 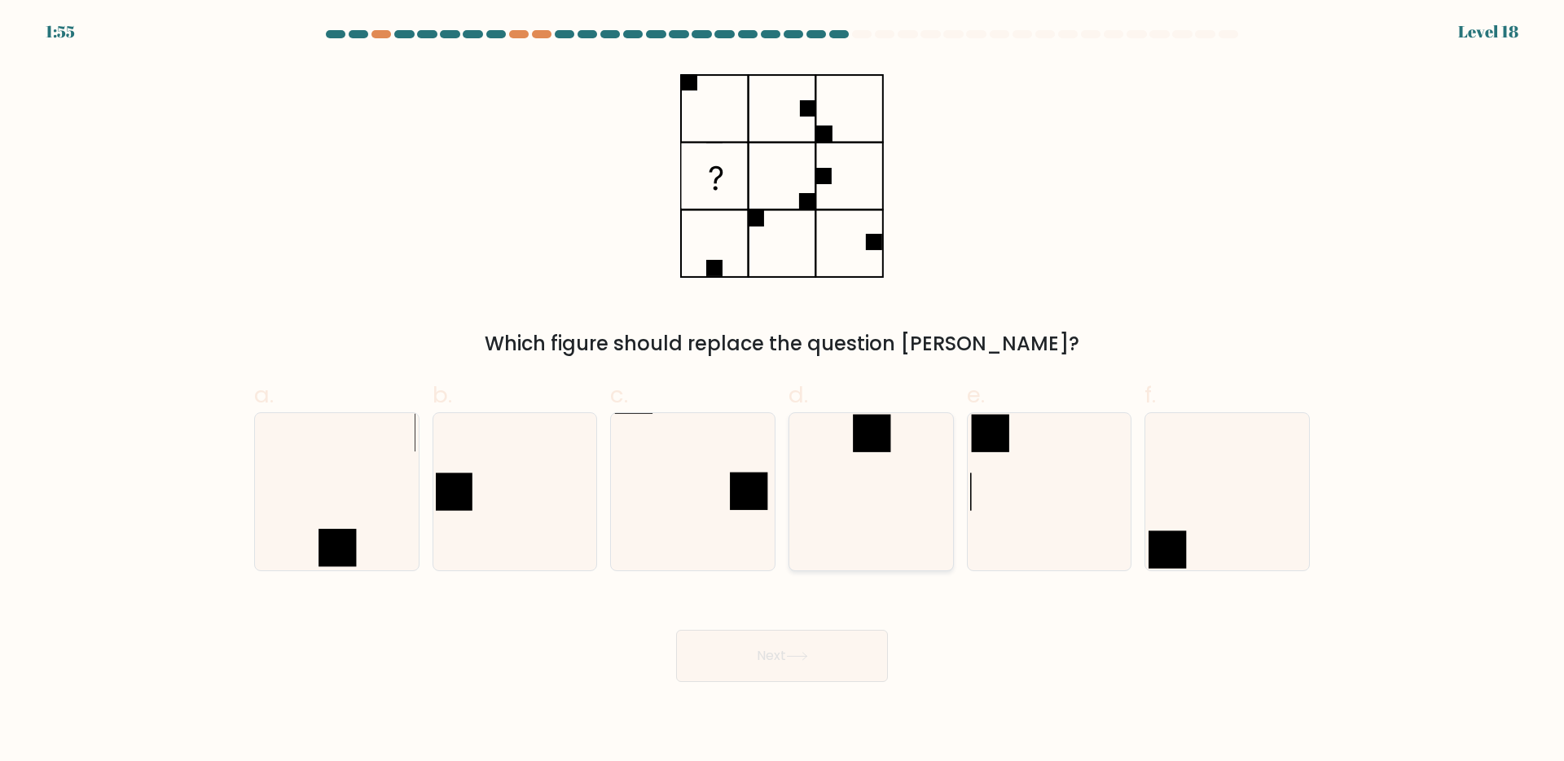 I want to click on span: c., so click(x=619, y=394).